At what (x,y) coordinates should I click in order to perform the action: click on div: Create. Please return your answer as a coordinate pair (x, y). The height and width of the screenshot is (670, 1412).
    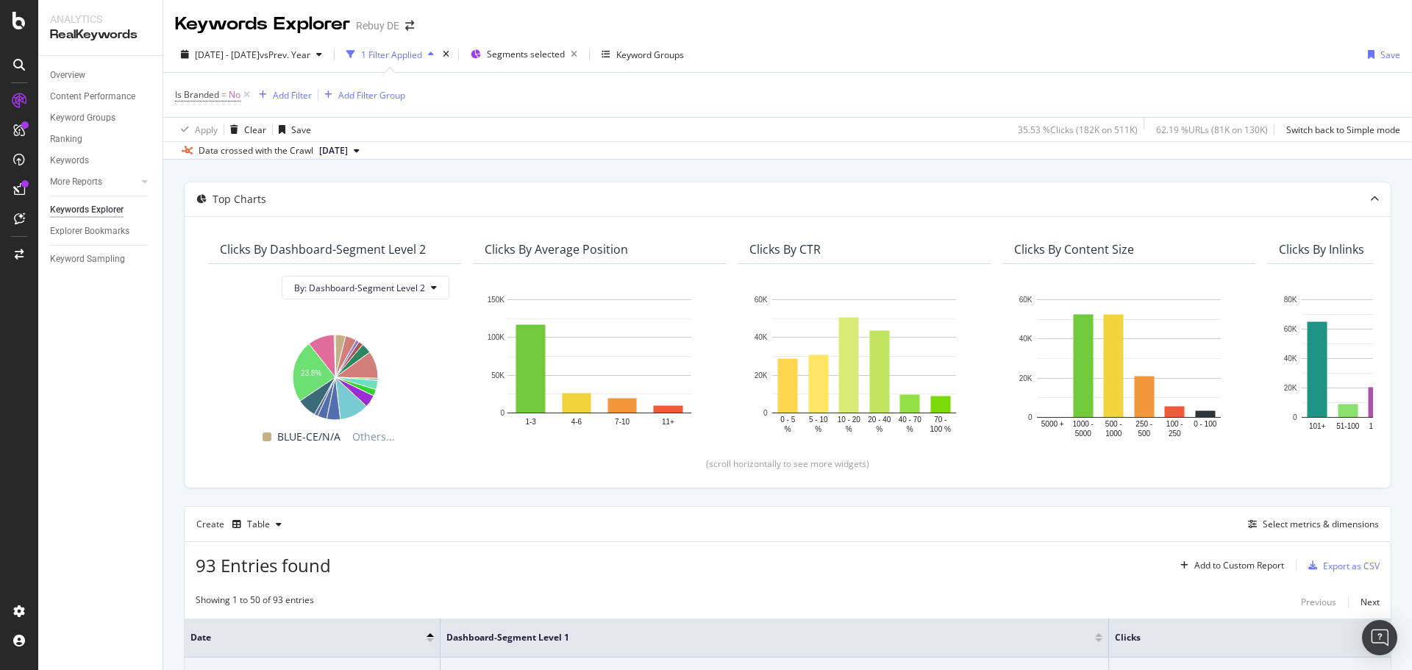
    Looking at the image, I should click on (242, 524).